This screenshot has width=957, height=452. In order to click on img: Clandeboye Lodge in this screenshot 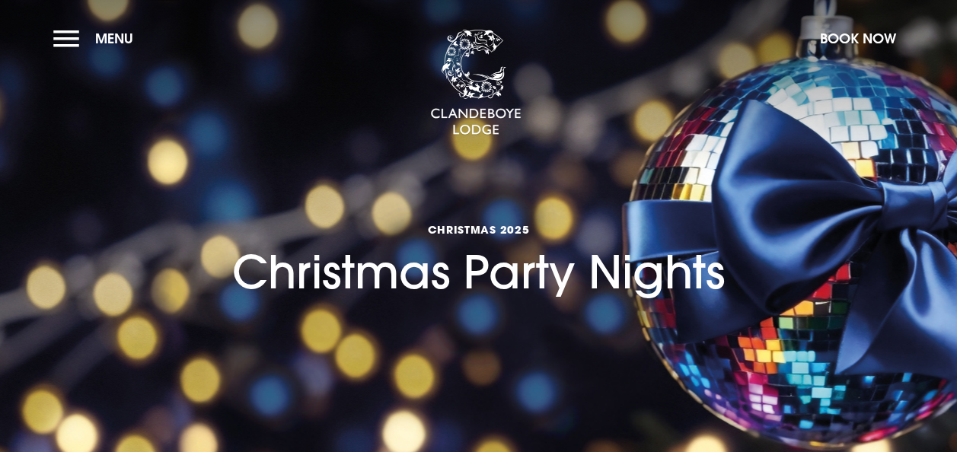, I will do `click(476, 83)`.